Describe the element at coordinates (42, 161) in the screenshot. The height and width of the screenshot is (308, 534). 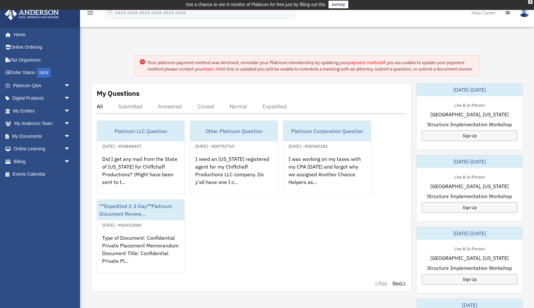
I see `a: Billingarrow_drop_down` at that location.